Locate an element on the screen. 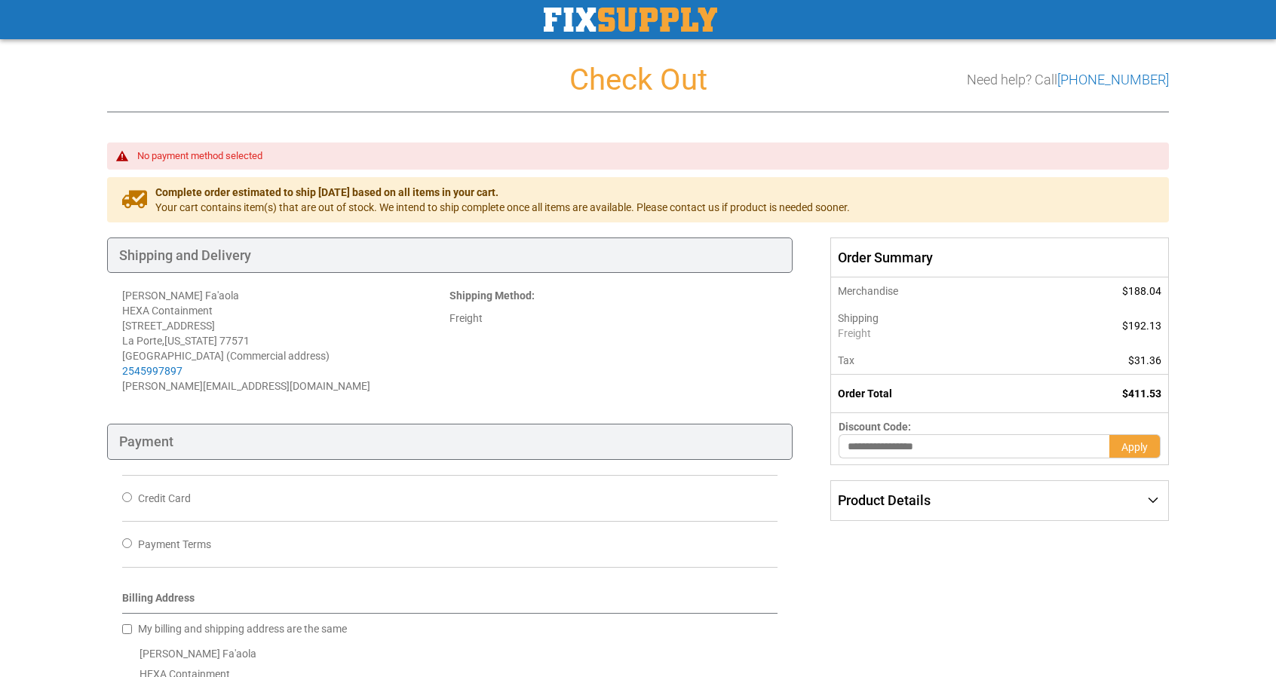  h1: Check Out is located at coordinates (638, 80).